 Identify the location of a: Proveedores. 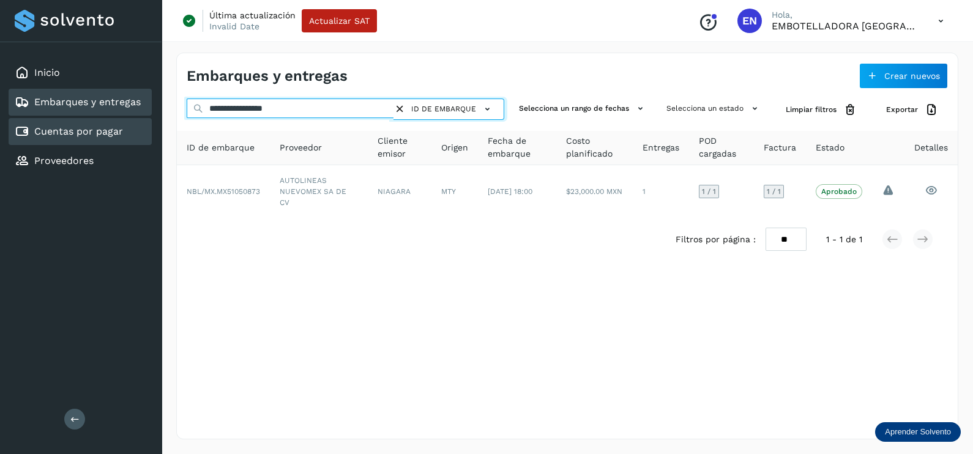
(64, 160).